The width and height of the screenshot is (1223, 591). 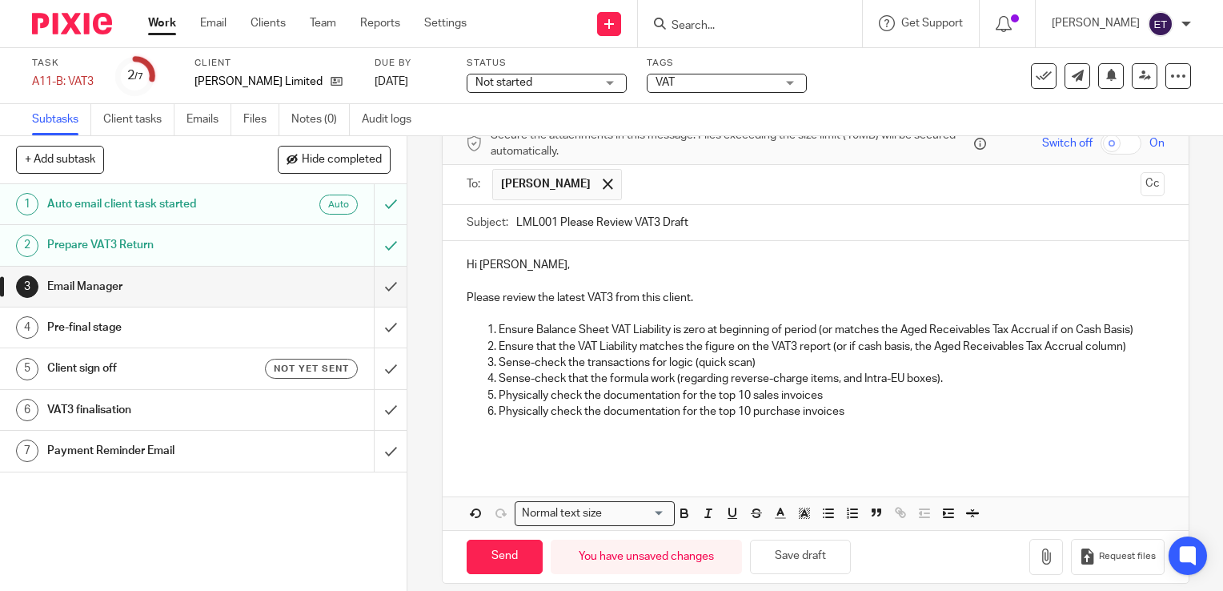 I want to click on p: Sense-check the transactions for logic (quick scan), so click(x=832, y=363).